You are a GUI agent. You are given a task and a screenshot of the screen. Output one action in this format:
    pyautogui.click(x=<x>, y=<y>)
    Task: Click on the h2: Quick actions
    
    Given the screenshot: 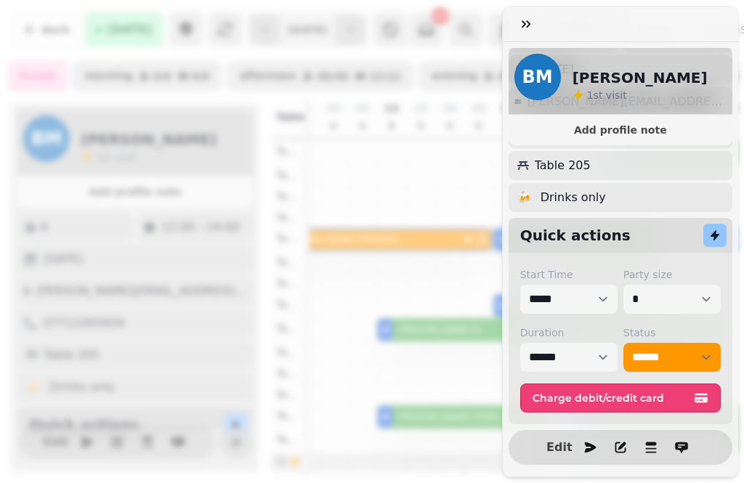 What is the action you would take?
    pyautogui.click(x=575, y=235)
    